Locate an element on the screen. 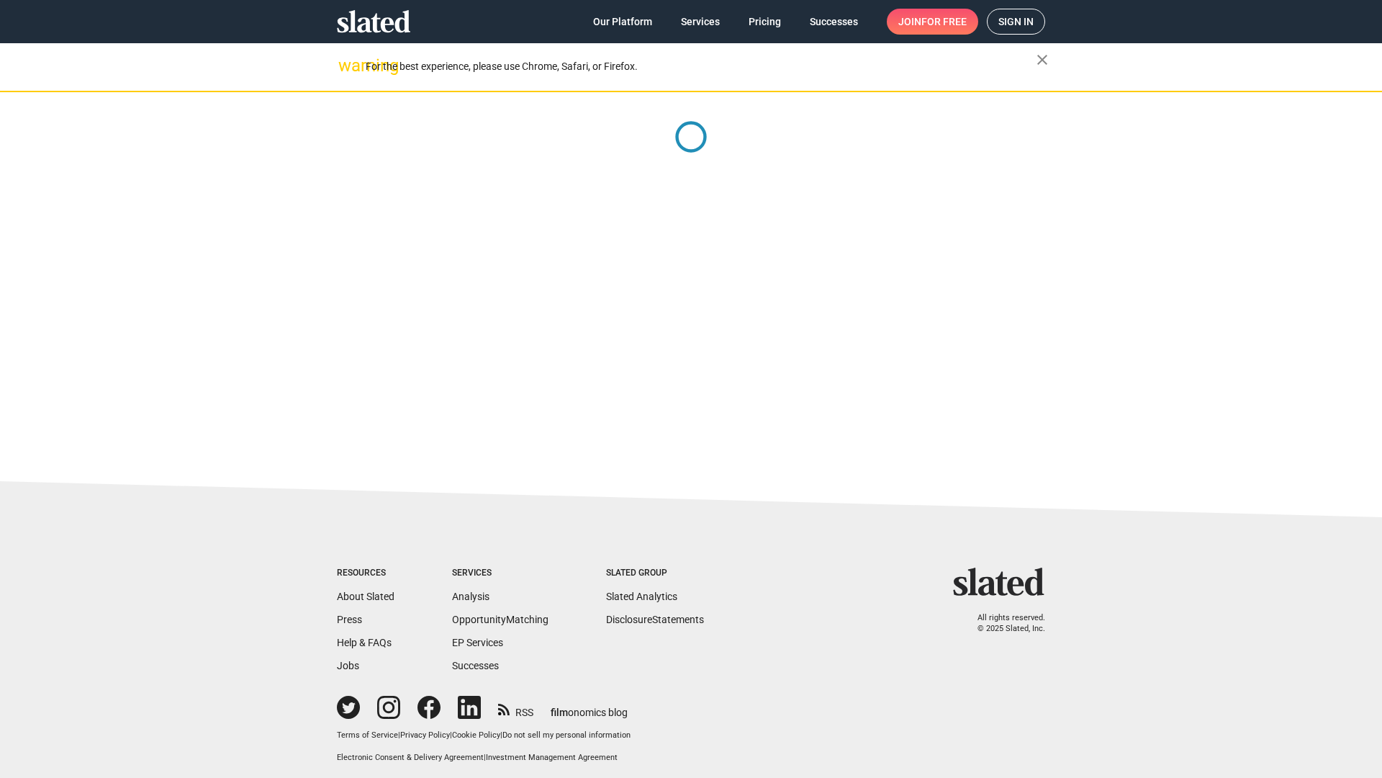 The image size is (1382, 778). a: Press is located at coordinates (349, 619).